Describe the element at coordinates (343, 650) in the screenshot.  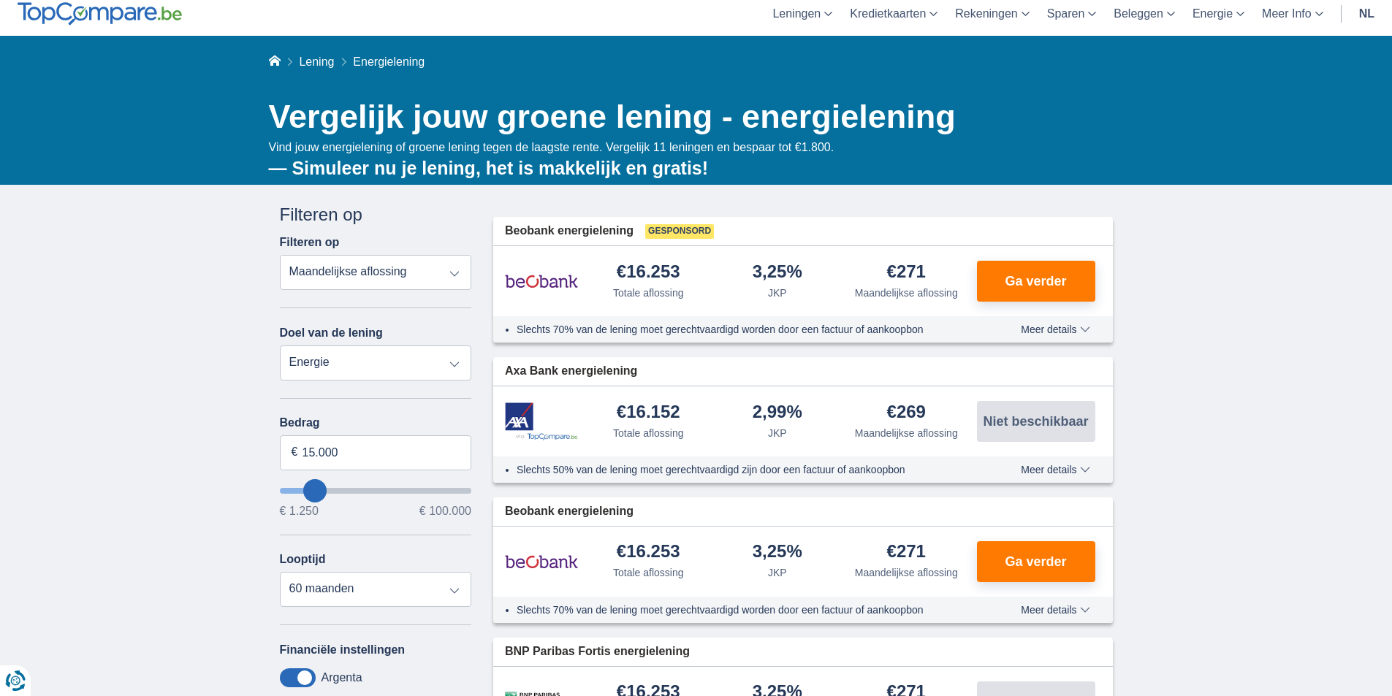
I see `label: Financiële instellingen` at that location.